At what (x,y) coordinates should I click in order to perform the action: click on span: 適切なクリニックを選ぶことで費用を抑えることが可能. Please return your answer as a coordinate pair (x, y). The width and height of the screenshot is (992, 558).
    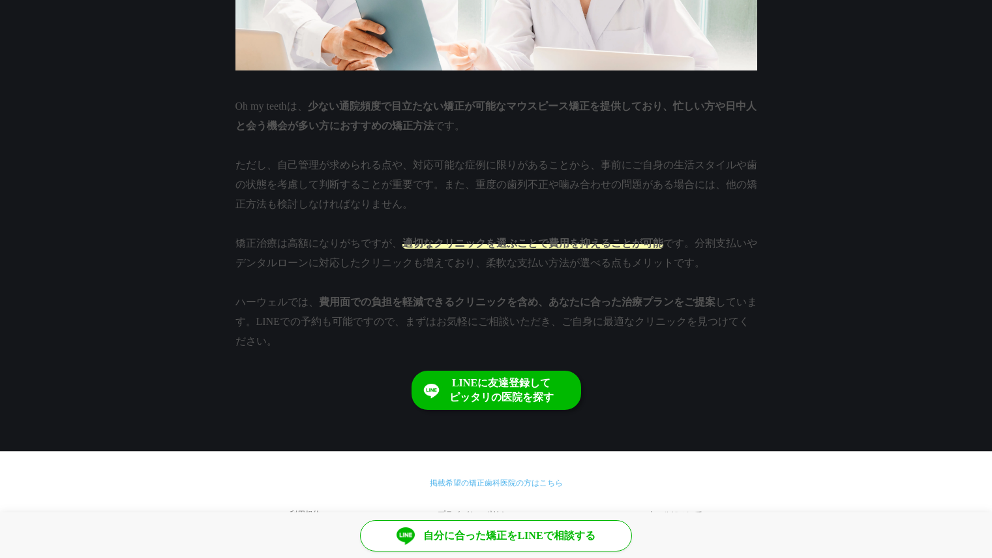
    Looking at the image, I should click on (533, 243).